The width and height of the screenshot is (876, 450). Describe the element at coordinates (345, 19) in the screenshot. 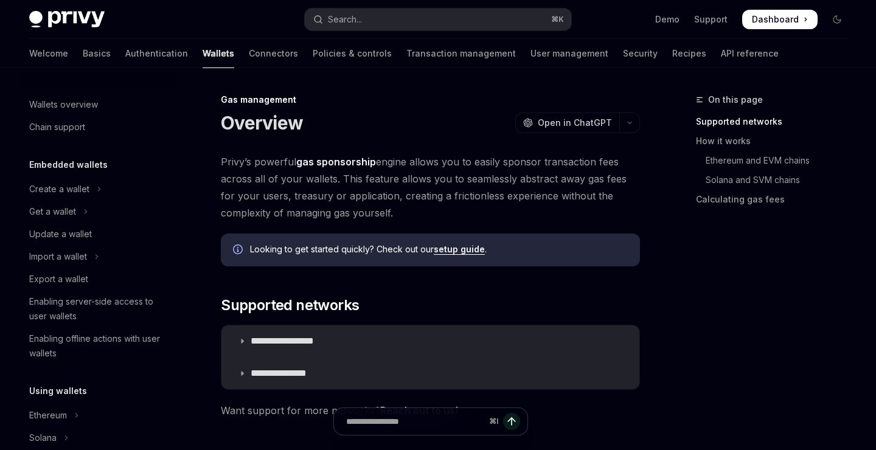

I see `div: Search...` at that location.